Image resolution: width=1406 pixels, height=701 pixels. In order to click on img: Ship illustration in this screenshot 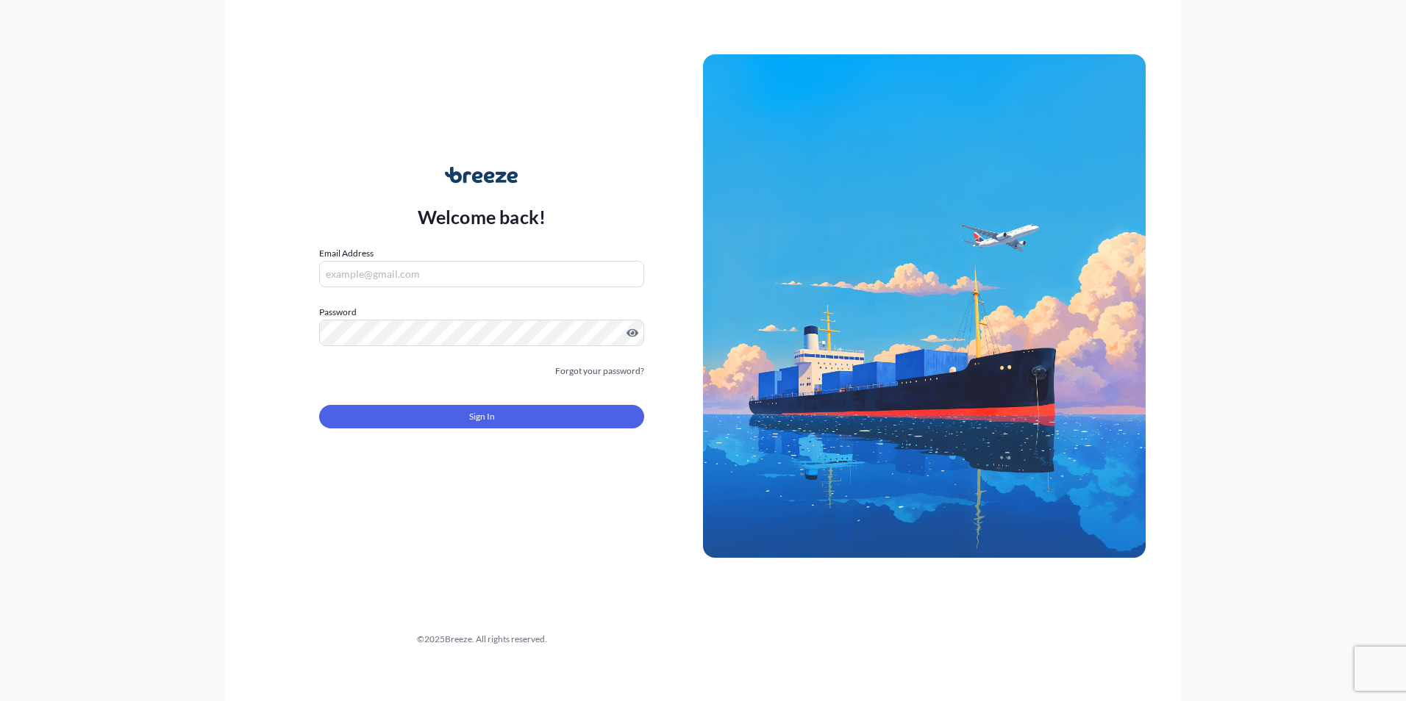, I will do `click(924, 306)`.